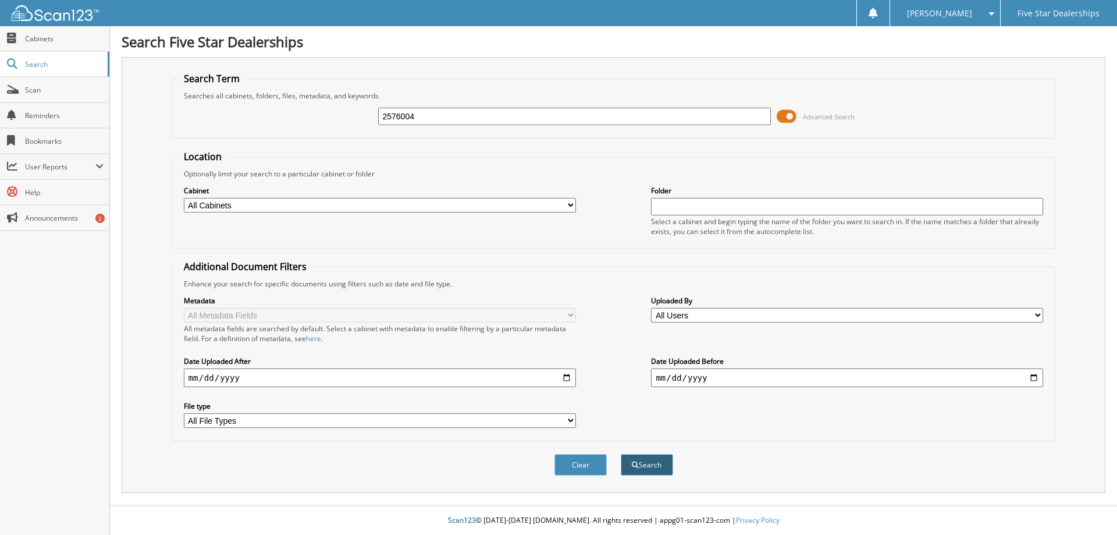 Image resolution: width=1117 pixels, height=535 pixels. Describe the element at coordinates (55, 13) in the screenshot. I see `img: scan123-logo-white.svg` at that location.